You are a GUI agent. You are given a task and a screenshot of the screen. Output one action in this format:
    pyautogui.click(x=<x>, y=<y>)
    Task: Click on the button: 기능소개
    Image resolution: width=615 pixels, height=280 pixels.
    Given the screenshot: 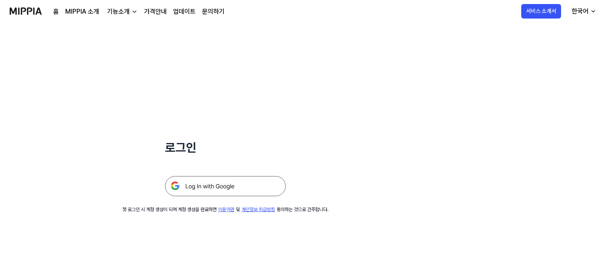 What is the action you would take?
    pyautogui.click(x=122, y=12)
    